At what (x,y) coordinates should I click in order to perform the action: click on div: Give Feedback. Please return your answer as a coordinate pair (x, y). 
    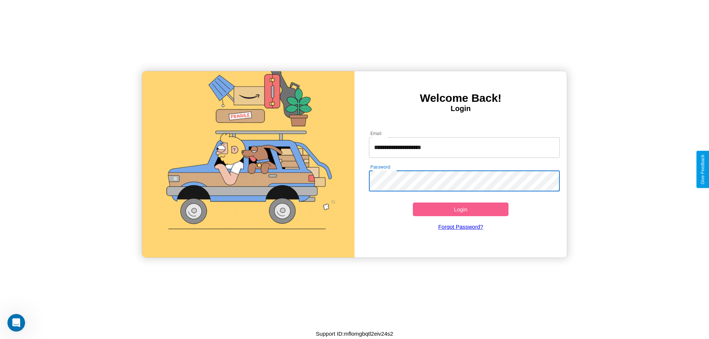
    Looking at the image, I should click on (703, 170).